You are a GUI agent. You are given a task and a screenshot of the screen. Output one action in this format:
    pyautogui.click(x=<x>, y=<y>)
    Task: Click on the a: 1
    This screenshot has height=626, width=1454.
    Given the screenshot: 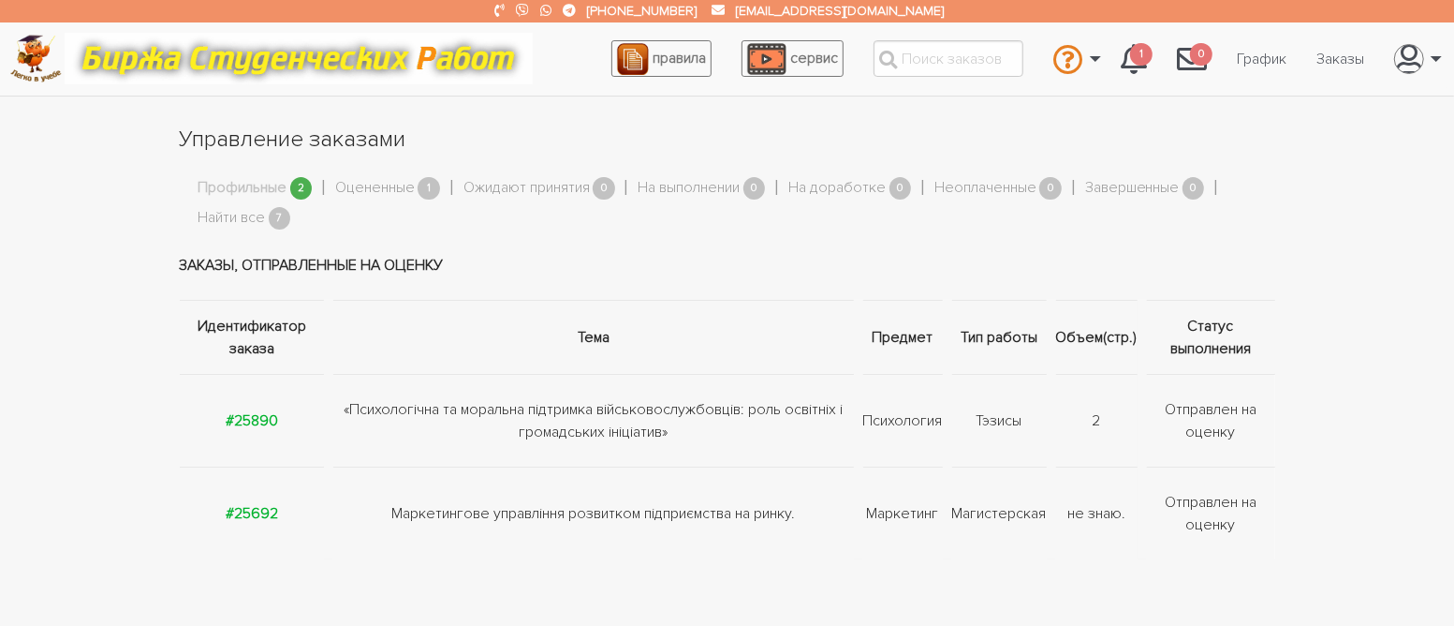 What is the action you would take?
    pyautogui.click(x=1134, y=59)
    